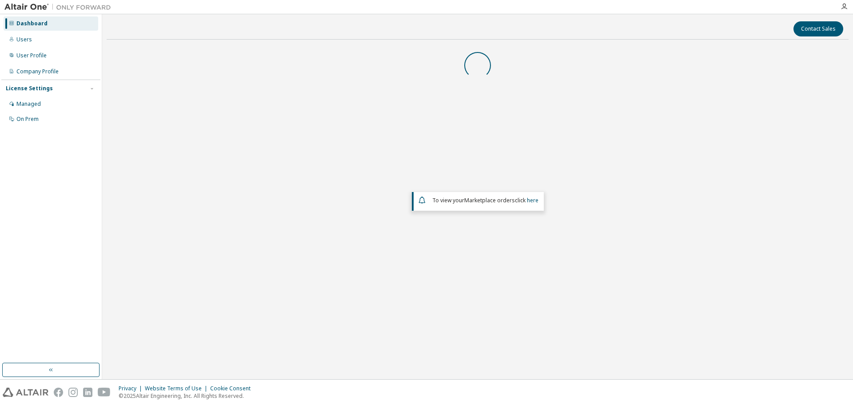 The width and height of the screenshot is (853, 405). What do you see at coordinates (32, 24) in the screenshot?
I see `div: Dashboard` at bounding box center [32, 24].